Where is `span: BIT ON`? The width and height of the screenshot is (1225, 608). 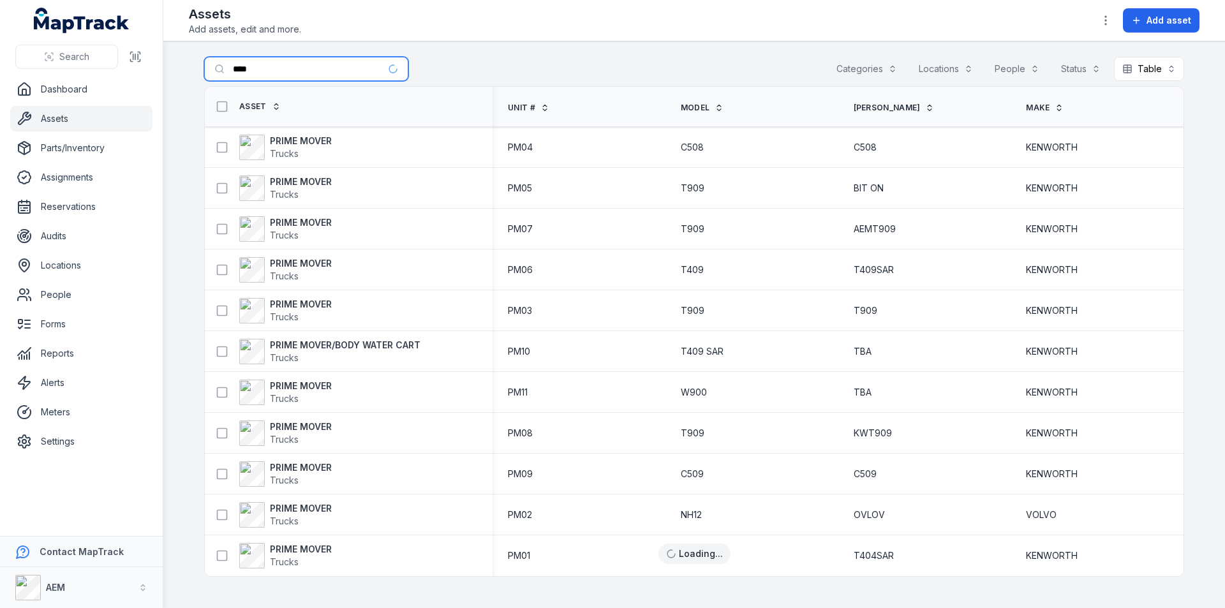 span: BIT ON is located at coordinates (868, 188).